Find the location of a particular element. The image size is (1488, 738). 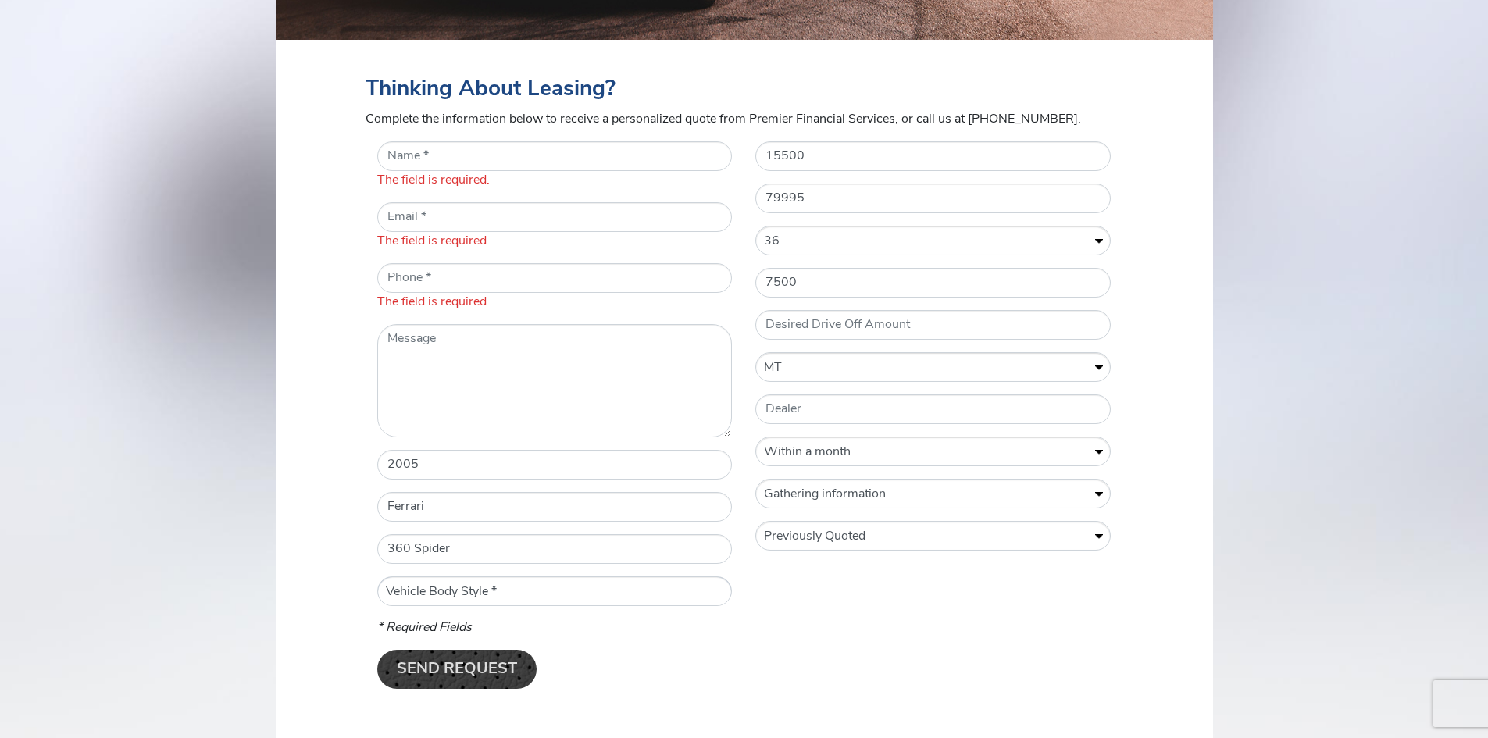

input: Desired Drive Off Amount is located at coordinates (933, 325).